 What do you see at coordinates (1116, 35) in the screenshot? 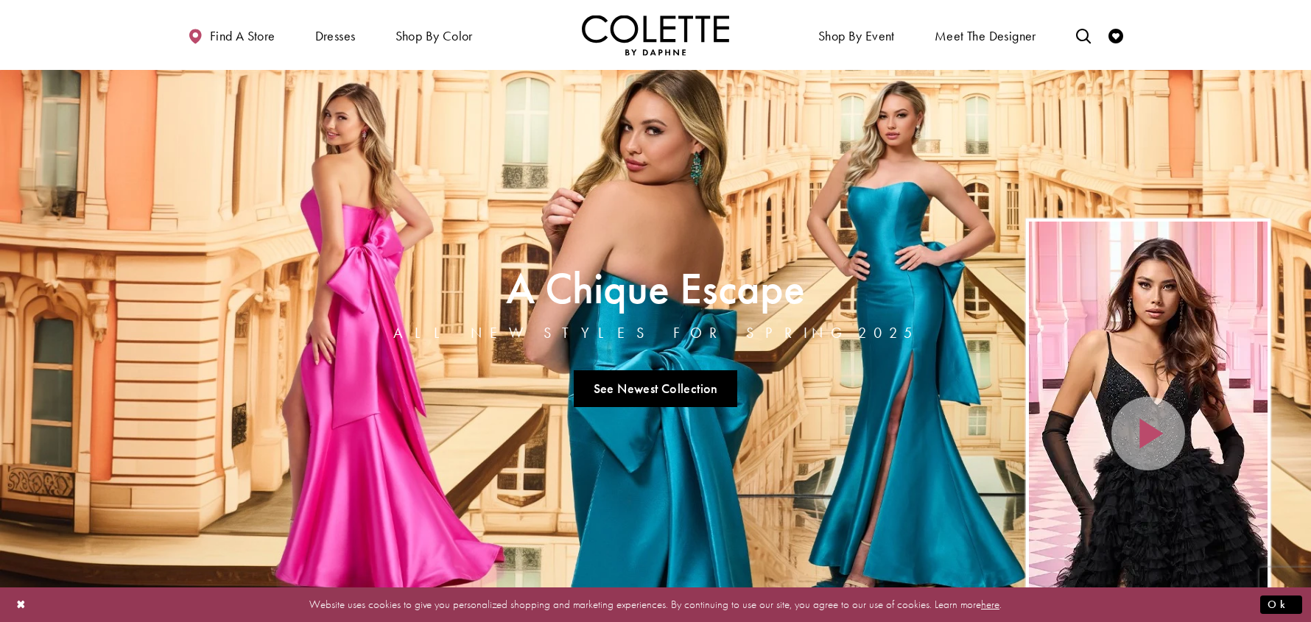
I see `a: Check Wishlist` at bounding box center [1116, 35].